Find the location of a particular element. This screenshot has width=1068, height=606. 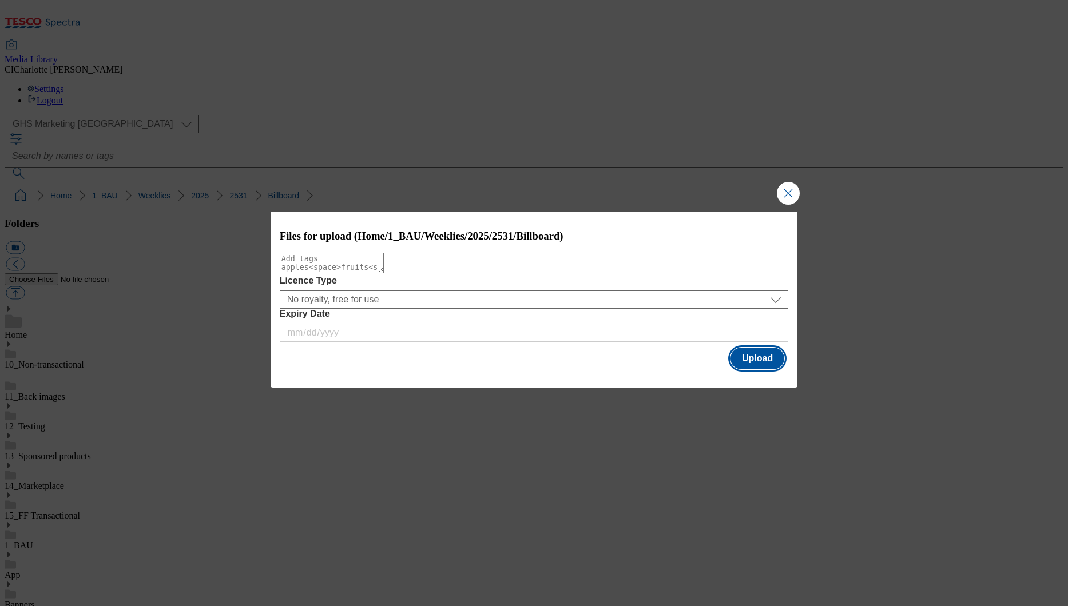

button: Upload is located at coordinates (757, 359).